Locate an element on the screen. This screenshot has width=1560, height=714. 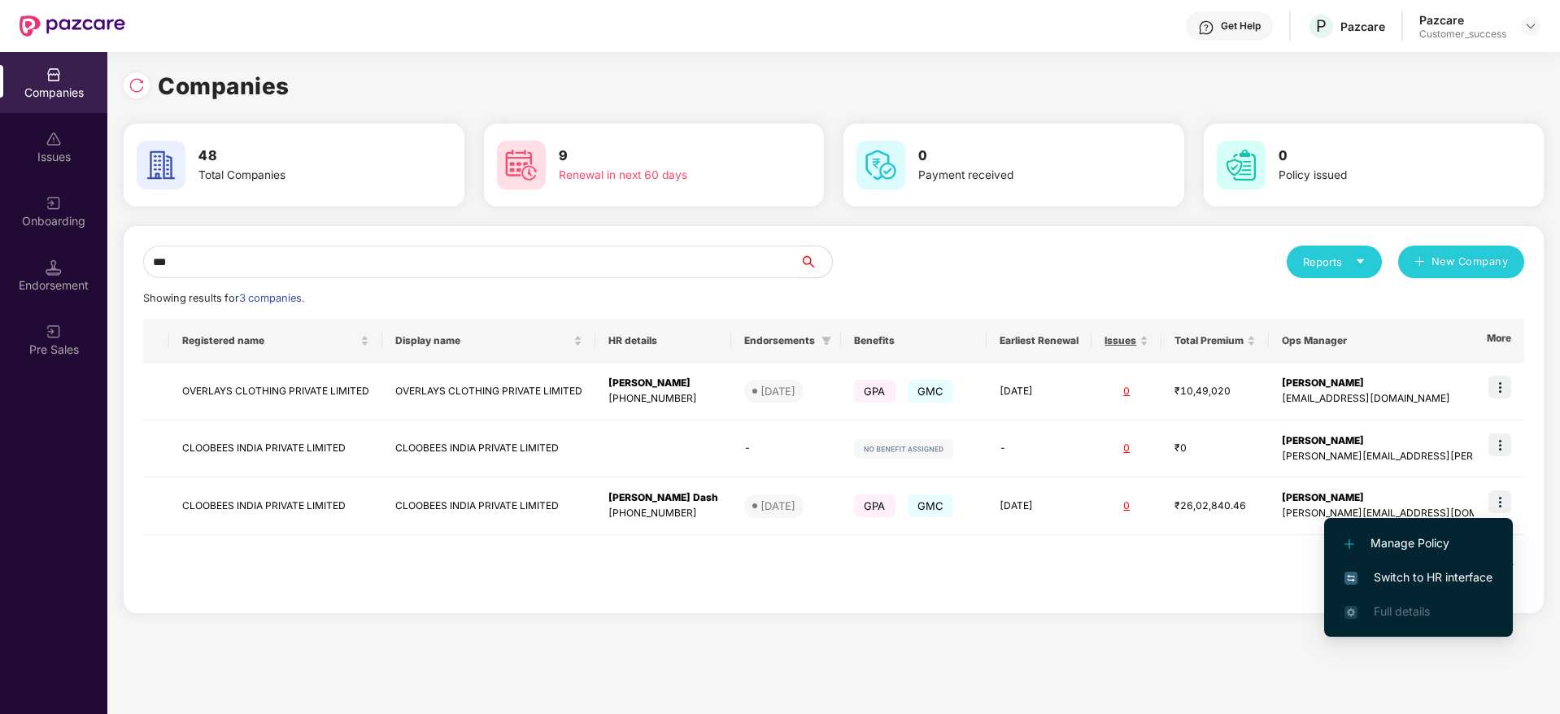
span: Display name is located at coordinates (482, 341).